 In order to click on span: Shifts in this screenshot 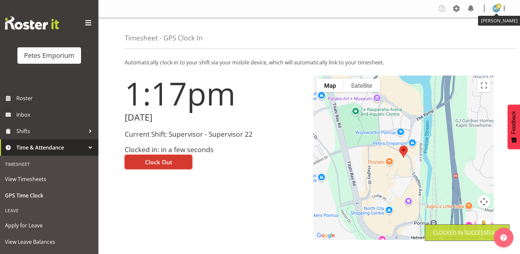, I will do `click(51, 131)`.